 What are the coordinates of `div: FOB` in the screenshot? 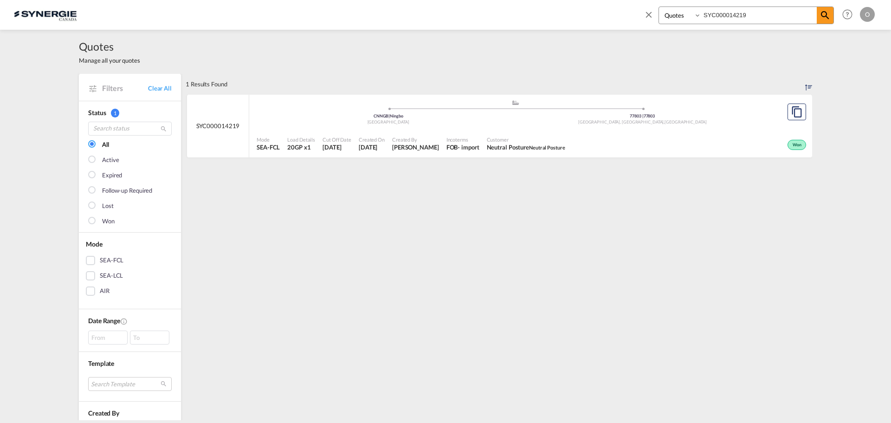 It's located at (452, 147).